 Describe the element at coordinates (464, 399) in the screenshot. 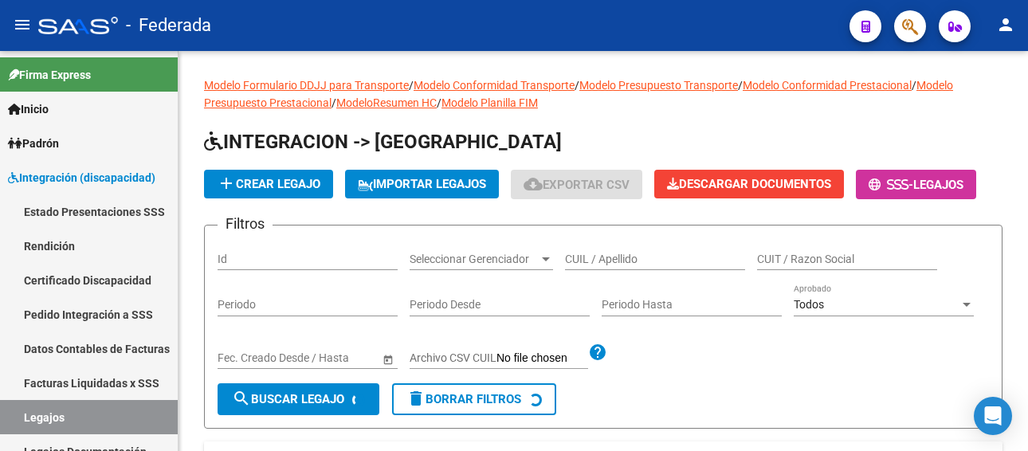

I see `span: Borrar Filtros` at that location.